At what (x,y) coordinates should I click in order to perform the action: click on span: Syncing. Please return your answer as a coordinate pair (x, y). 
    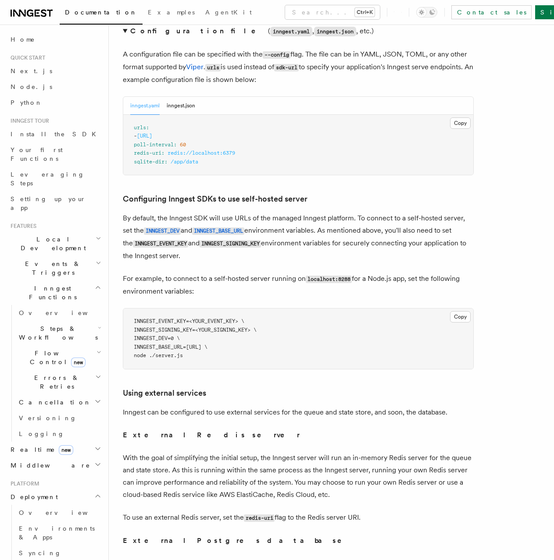
    Looking at the image, I should click on (40, 553).